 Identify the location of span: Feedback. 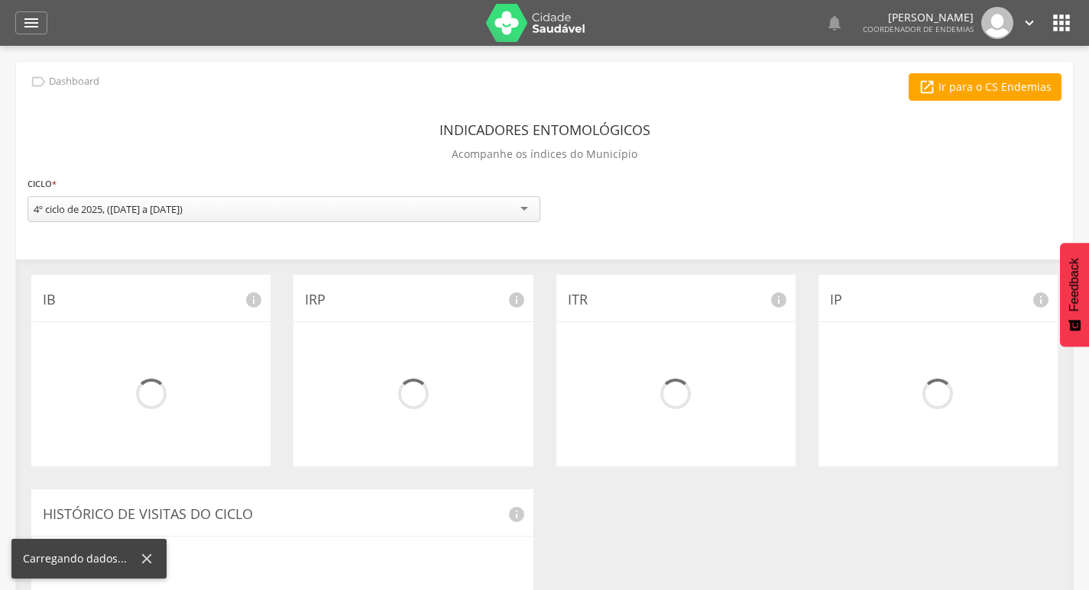
(1074, 285).